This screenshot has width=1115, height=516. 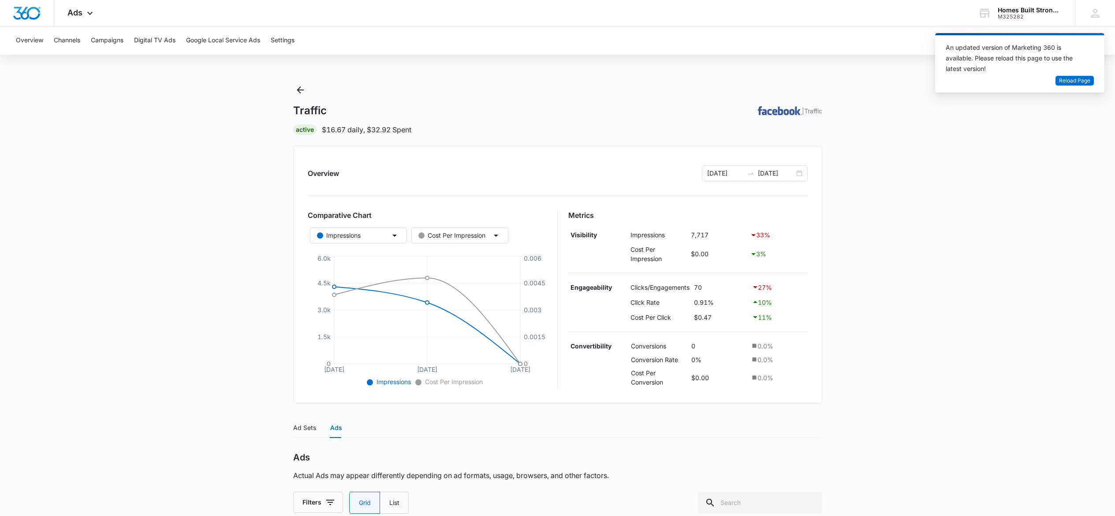 I want to click on td: 0, so click(x=719, y=346).